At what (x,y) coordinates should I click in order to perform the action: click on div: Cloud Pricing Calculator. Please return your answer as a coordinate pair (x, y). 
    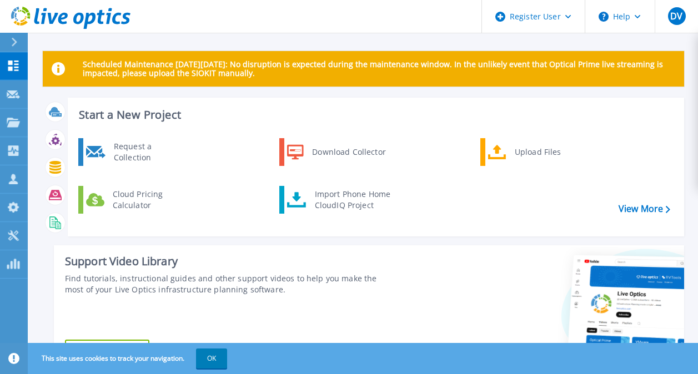
    Looking at the image, I should click on (148, 200).